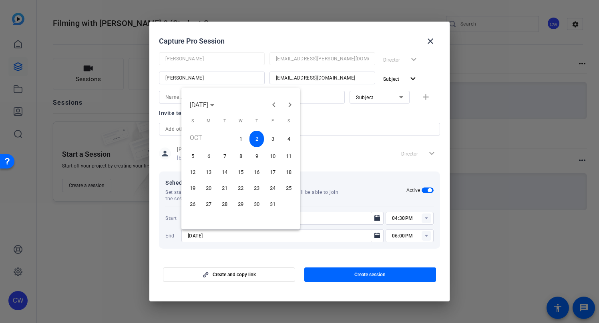 Image resolution: width=599 pixels, height=323 pixels. Describe the element at coordinates (224, 156) in the screenshot. I see `span: 7` at that location.